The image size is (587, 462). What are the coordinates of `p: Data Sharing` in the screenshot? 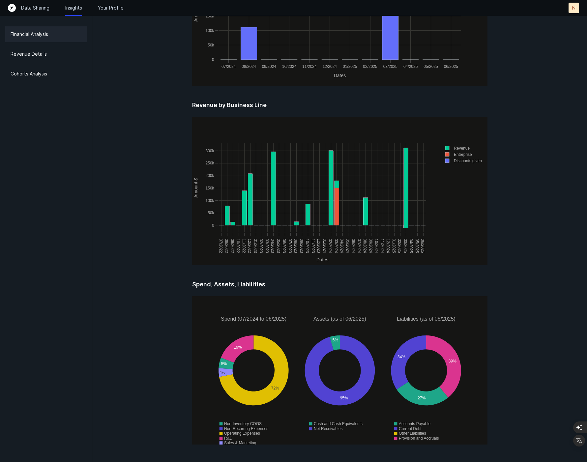 It's located at (35, 8).